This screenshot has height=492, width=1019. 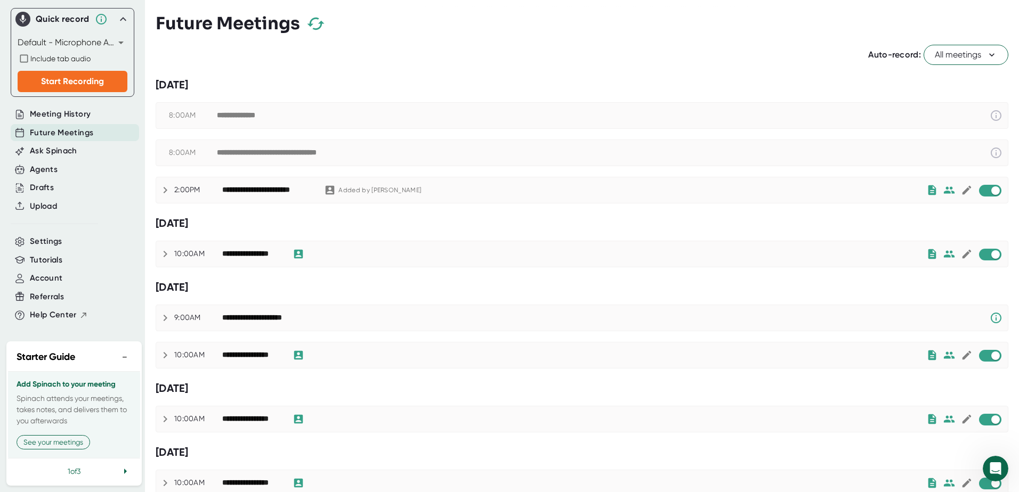 What do you see at coordinates (44, 169) in the screenshot?
I see `div: Agents` at bounding box center [44, 169].